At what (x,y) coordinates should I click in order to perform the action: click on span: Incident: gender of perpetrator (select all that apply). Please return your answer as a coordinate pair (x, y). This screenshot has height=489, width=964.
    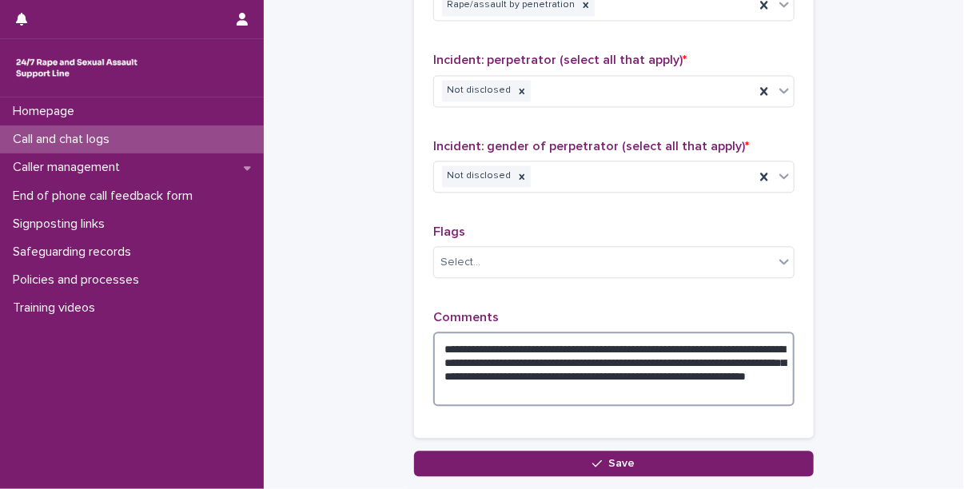
    Looking at the image, I should click on (591, 146).